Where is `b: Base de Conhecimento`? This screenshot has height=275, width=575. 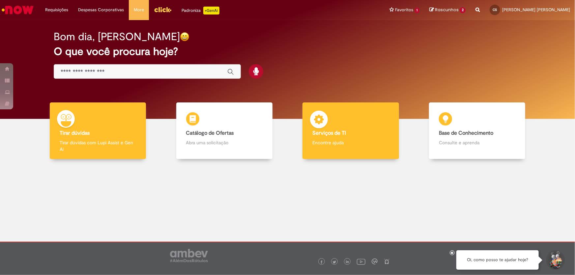 b: Base de Conhecimento is located at coordinates (466, 133).